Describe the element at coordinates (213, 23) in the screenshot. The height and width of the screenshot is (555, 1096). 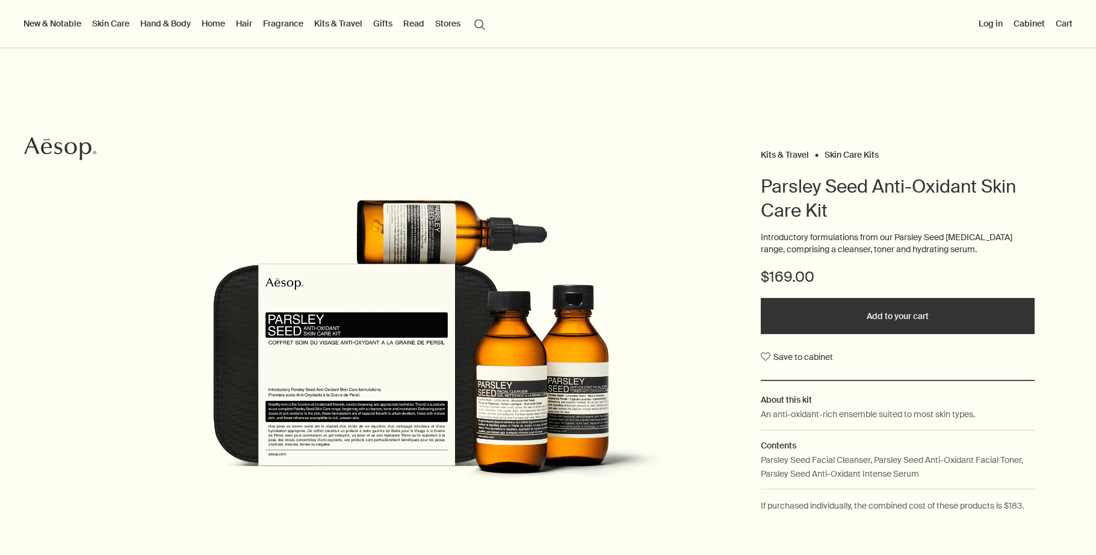
I see `a: Home` at that location.